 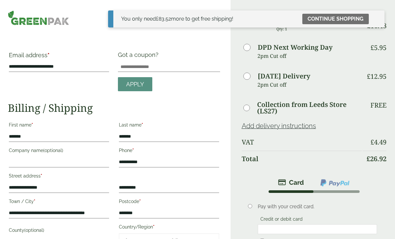 What do you see at coordinates (169, 126) in the screenshot?
I see `label: Last name` at bounding box center [169, 126].